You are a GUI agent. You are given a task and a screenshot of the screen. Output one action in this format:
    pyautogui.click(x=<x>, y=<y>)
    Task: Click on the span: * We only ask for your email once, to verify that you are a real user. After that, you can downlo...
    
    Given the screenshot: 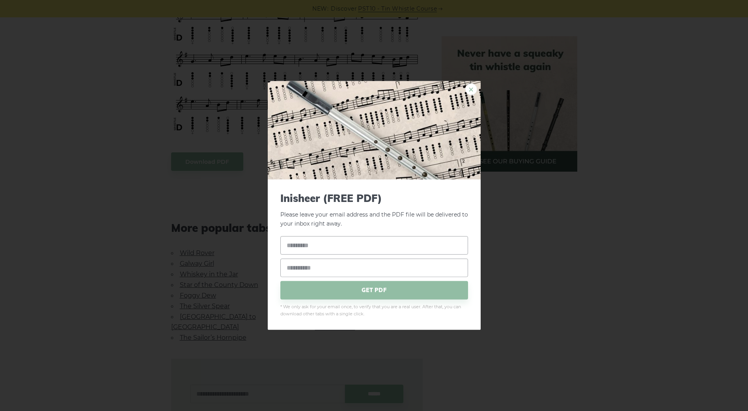 What is the action you would take?
    pyautogui.click(x=374, y=311)
    